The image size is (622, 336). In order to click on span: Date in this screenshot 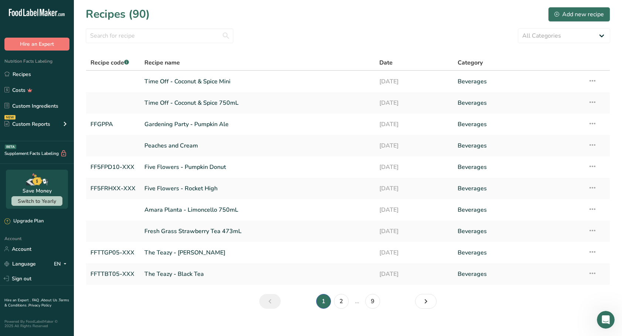, I will do `click(386, 63)`.